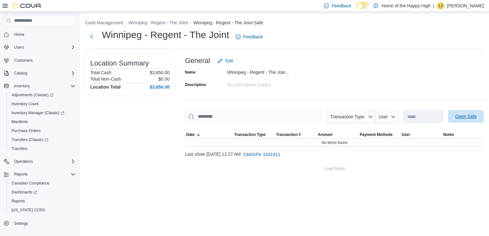 The width and height of the screenshot is (489, 236). I want to click on button: Winnipeg - Regent - The Joint Safe, so click(228, 23).